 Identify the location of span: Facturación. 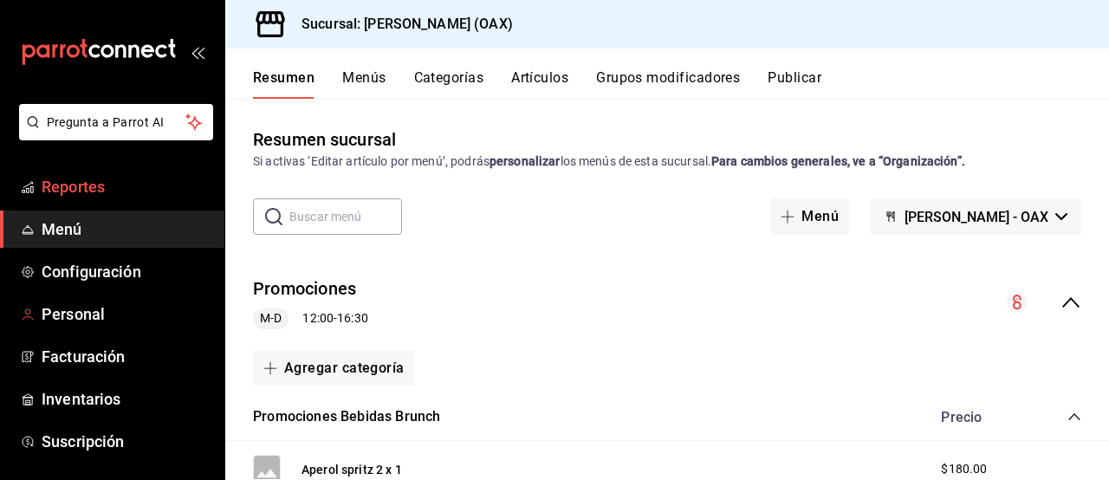
(126, 356).